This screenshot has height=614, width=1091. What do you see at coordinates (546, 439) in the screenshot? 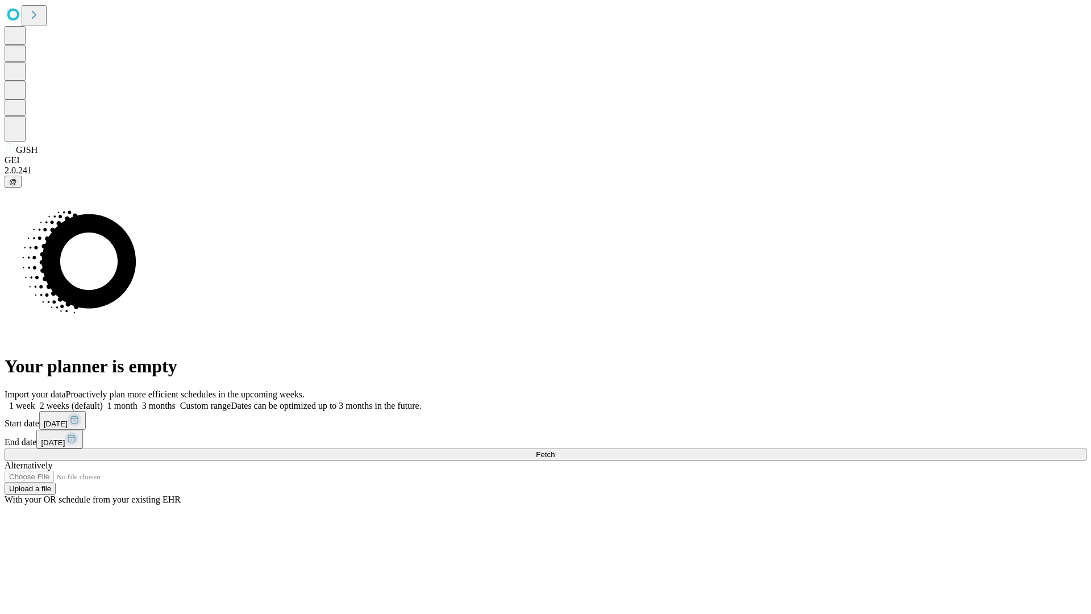
I see `div: End date` at bounding box center [546, 439].